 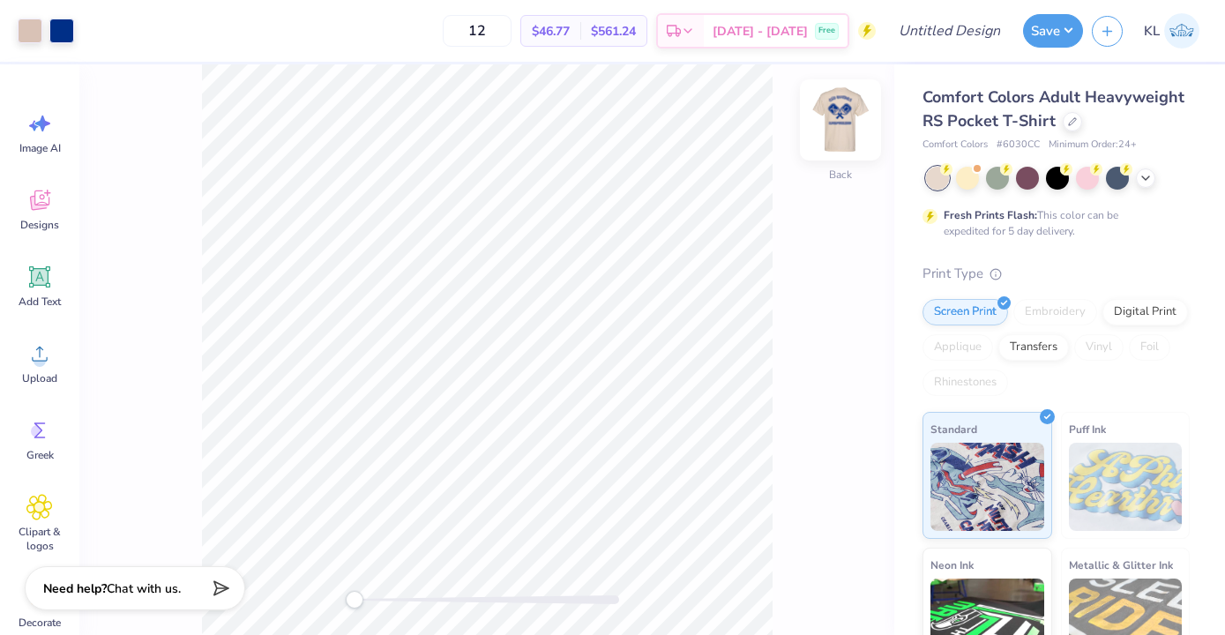 What do you see at coordinates (990, 215) in the screenshot?
I see `strong: Fresh Prints Flash:` at bounding box center [990, 215].